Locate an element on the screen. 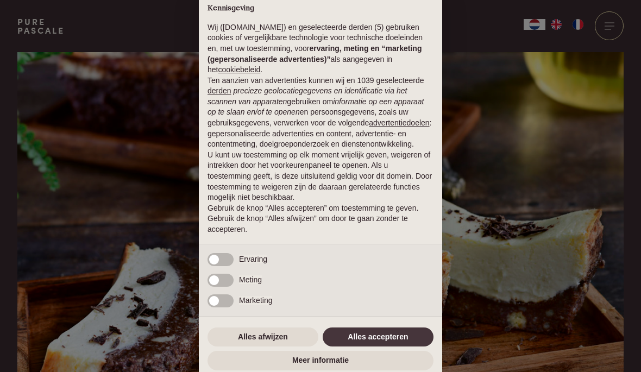 This screenshot has height=372, width=641. button: Alles afwijzen is located at coordinates (263, 337).